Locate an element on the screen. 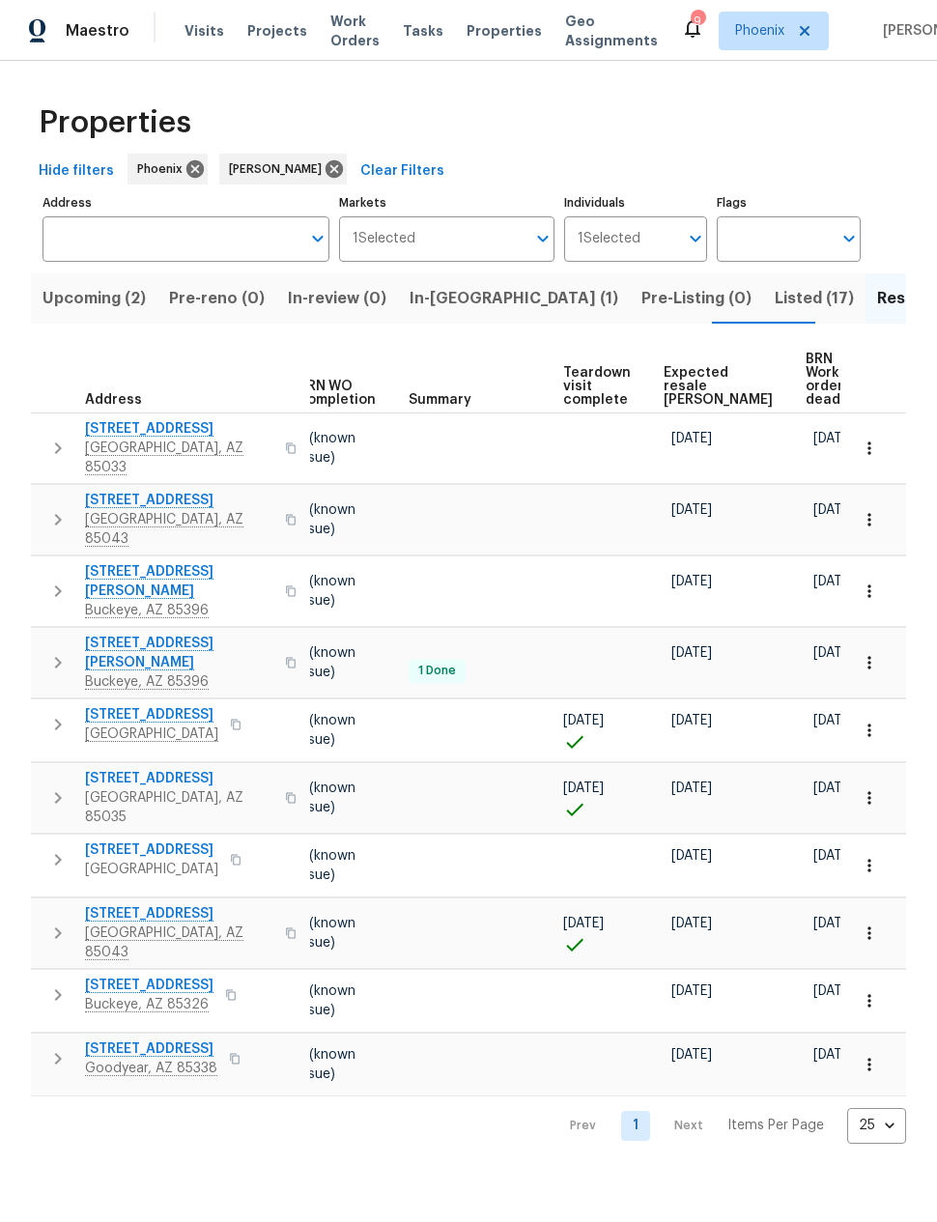  div: 9 is located at coordinates (697, 21).